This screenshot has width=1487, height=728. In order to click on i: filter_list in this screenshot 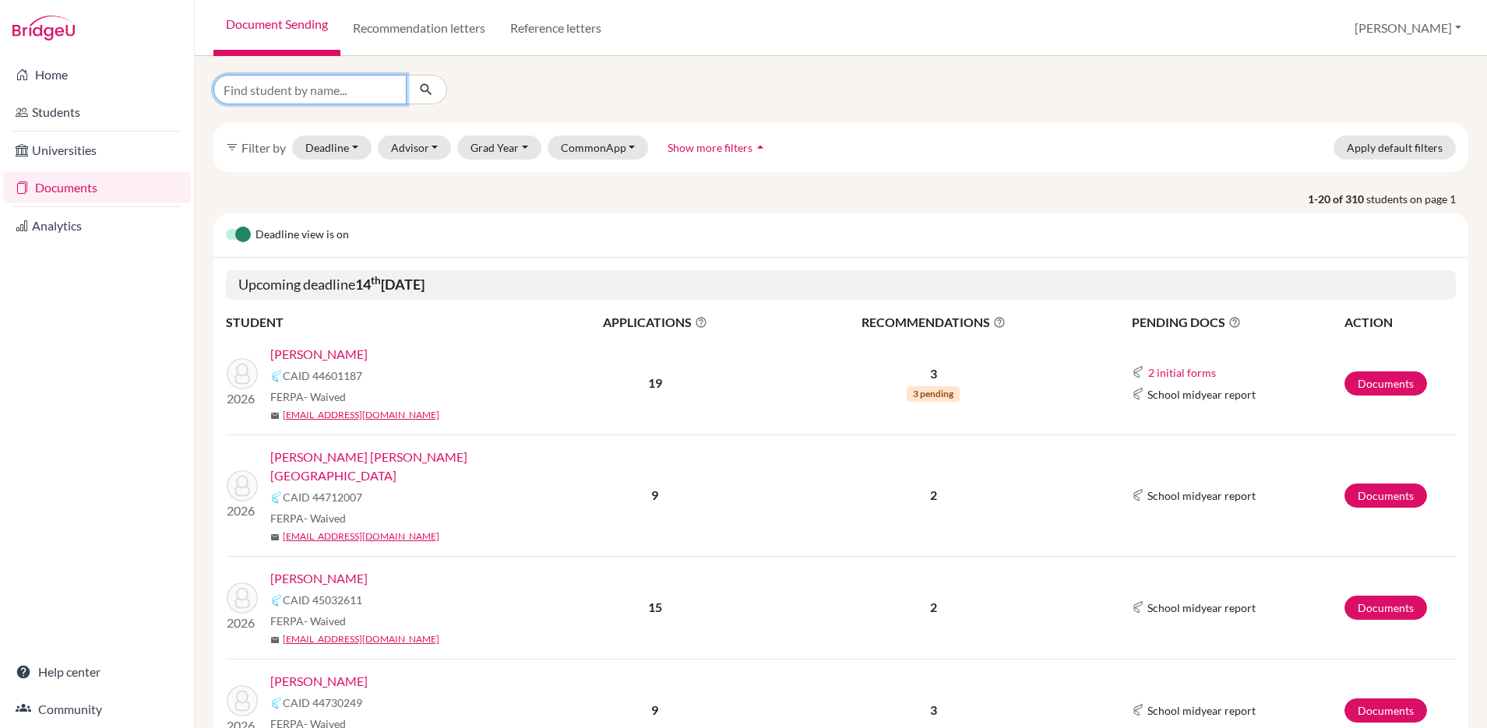, I will do `click(232, 147)`.